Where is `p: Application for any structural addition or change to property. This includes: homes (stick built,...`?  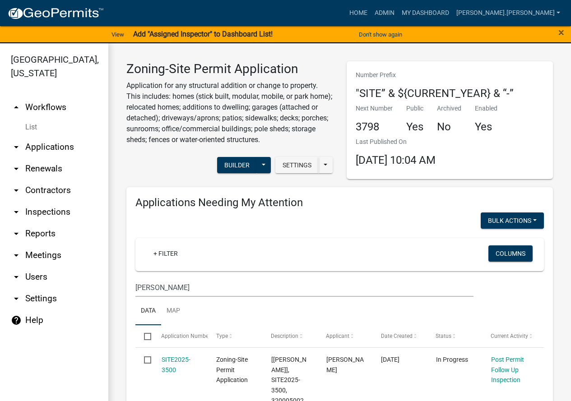
p: Application for any structural addition or change to property. This includes: homes (stick built,... is located at coordinates (230, 113).